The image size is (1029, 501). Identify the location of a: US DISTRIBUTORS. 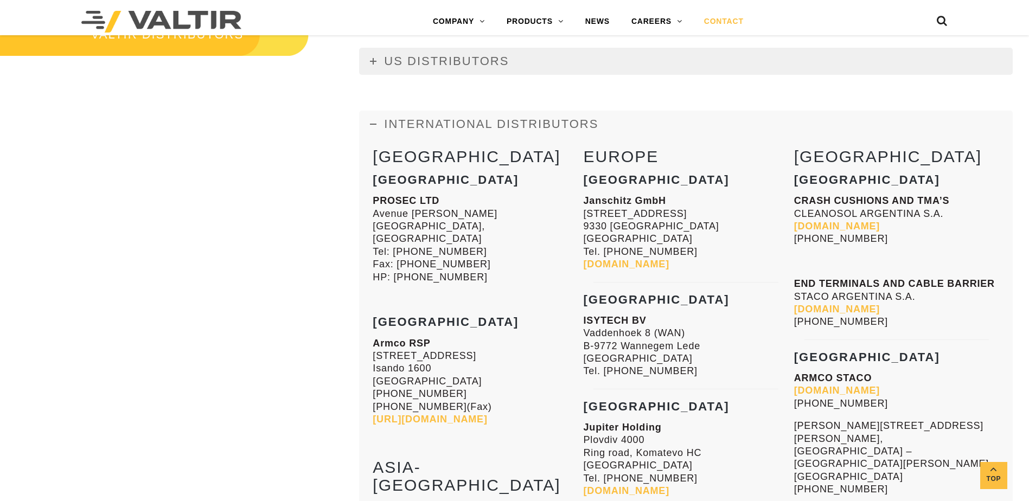
(686, 61).